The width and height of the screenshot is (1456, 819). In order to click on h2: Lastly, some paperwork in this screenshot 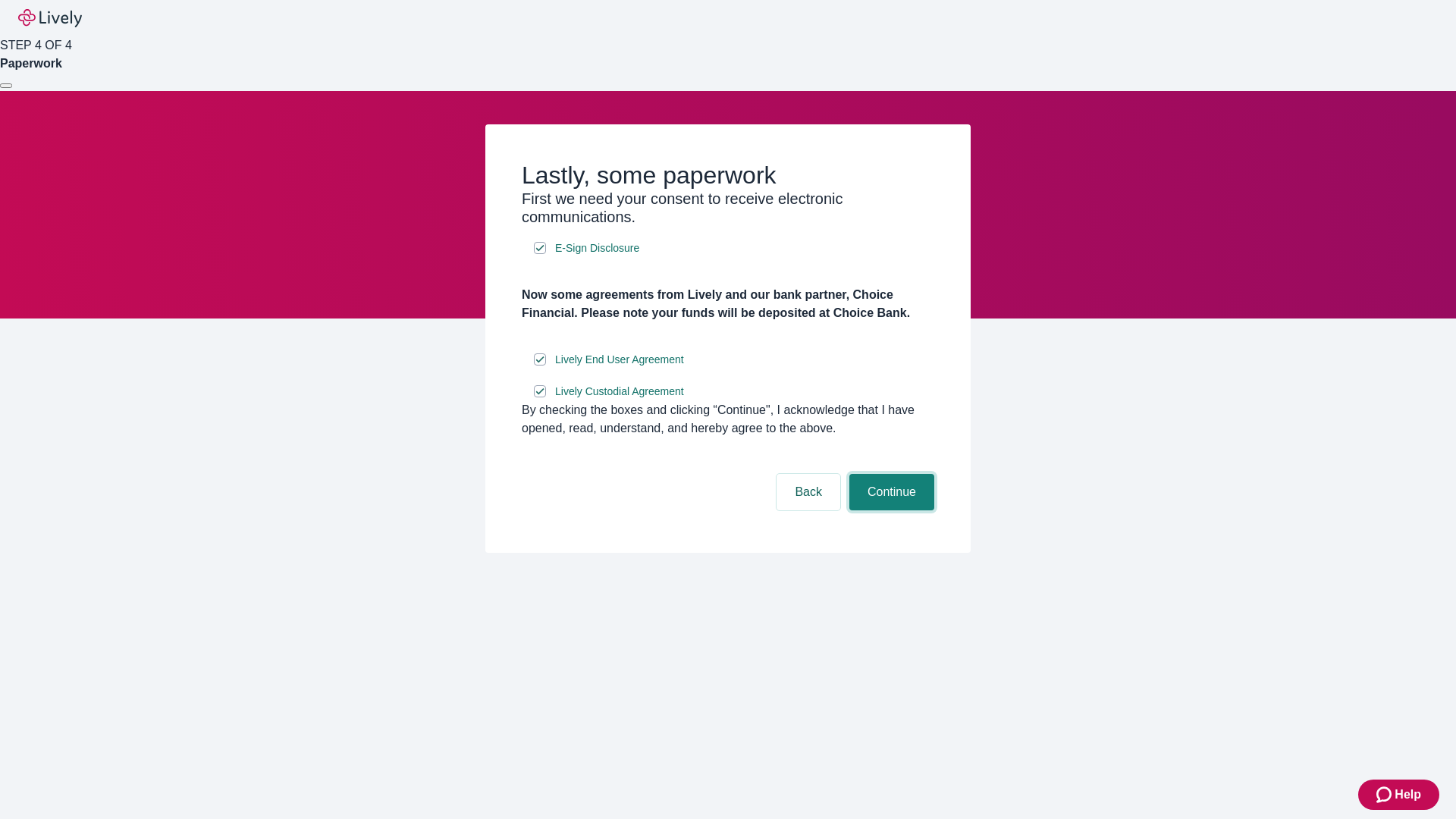, I will do `click(728, 175)`.